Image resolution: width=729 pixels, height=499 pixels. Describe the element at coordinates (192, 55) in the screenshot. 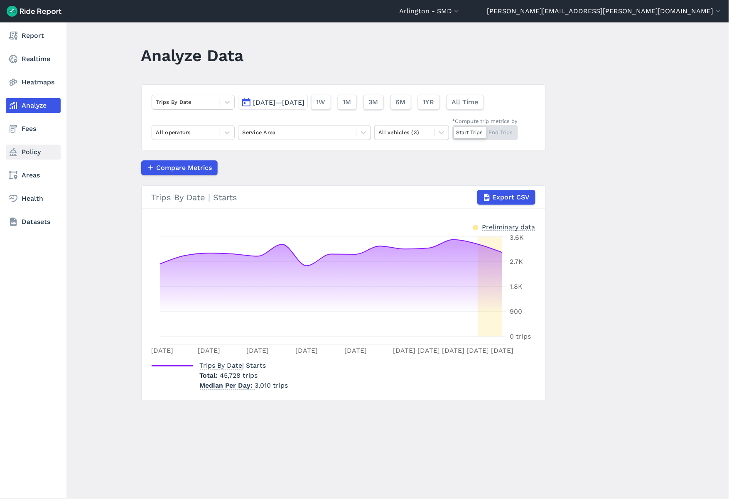

I see `h1: Analyze Data` at that location.